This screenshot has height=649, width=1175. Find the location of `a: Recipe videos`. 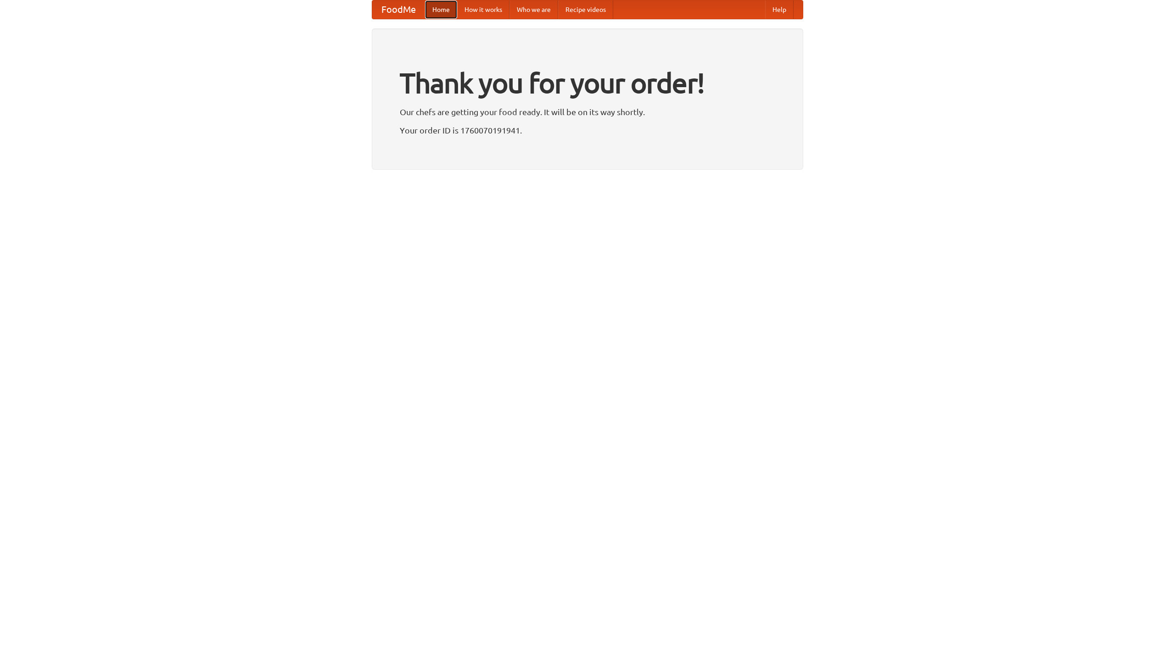

a: Recipe videos is located at coordinates (586, 10).